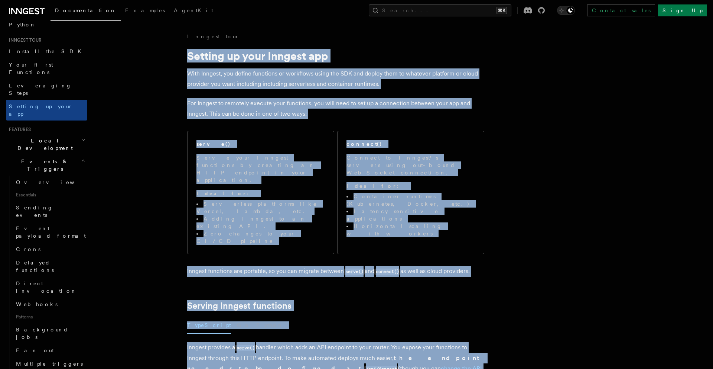 The height and width of the screenshot is (369, 713). What do you see at coordinates (50, 266) in the screenshot?
I see `a: Delayed functions` at bounding box center [50, 266].